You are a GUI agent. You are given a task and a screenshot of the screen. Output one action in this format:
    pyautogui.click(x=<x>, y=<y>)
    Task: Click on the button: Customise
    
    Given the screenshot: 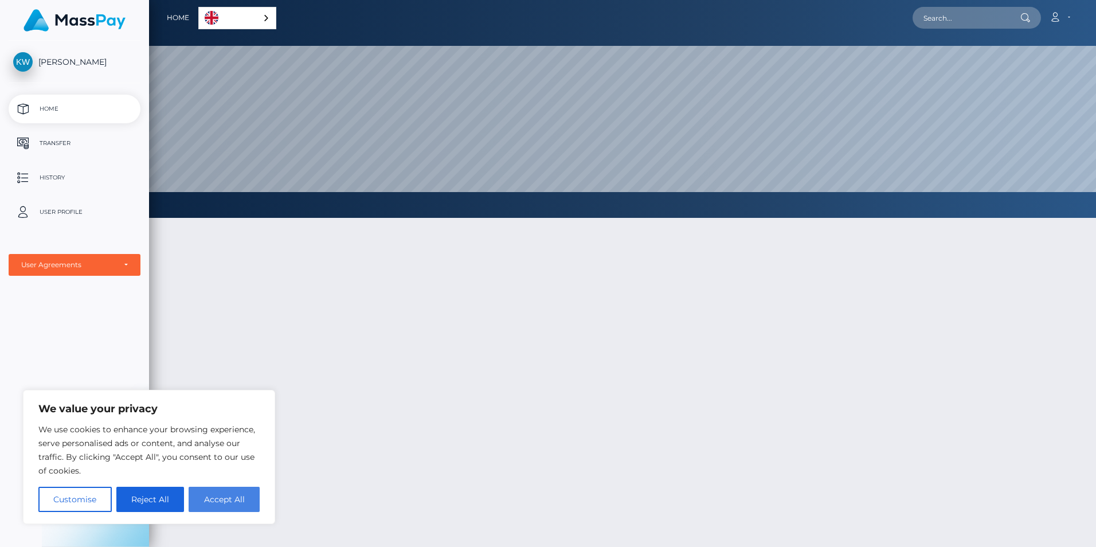 What is the action you would take?
    pyautogui.click(x=75, y=499)
    